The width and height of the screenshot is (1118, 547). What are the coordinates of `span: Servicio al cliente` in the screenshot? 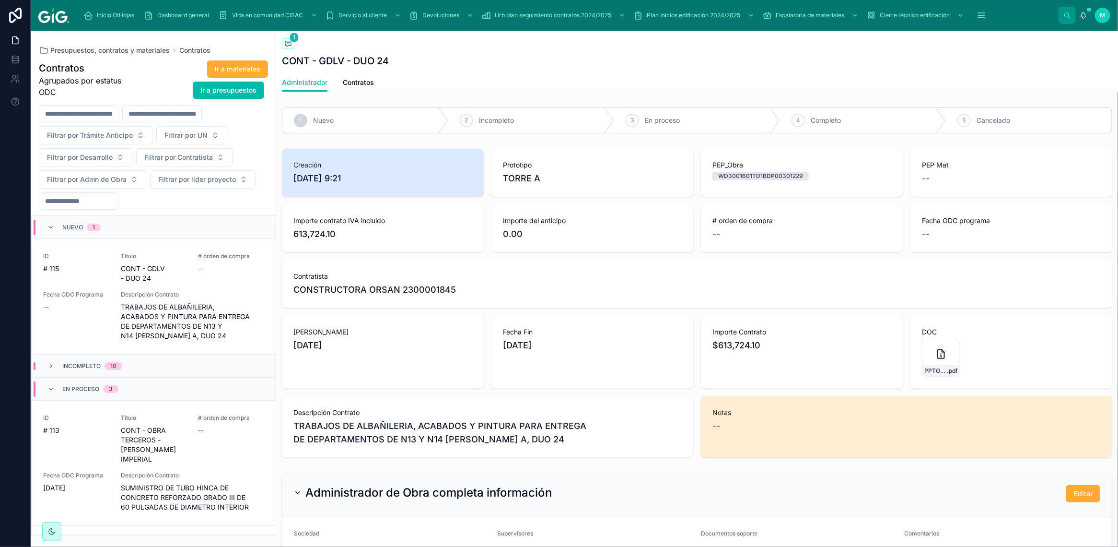 It's located at (362, 15).